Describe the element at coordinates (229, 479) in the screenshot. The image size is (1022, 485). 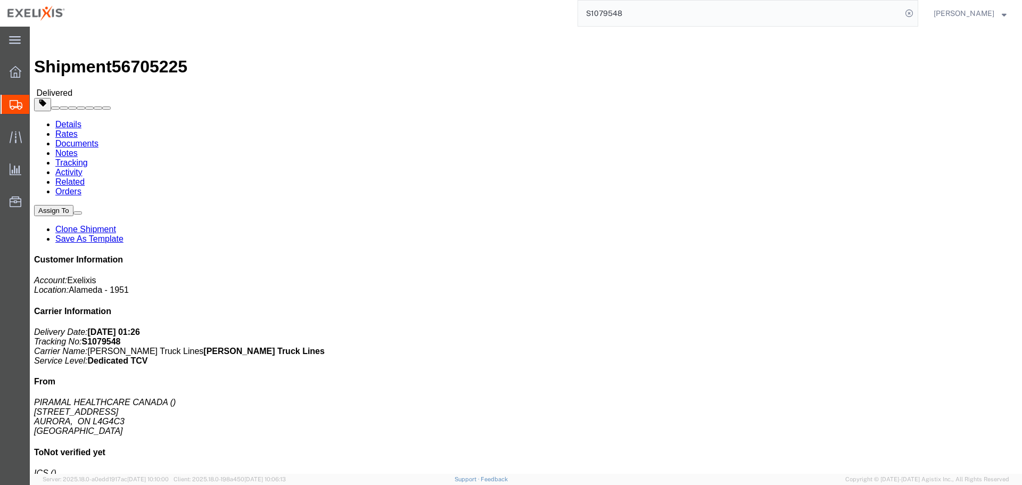
I see `span: Client: 2025.18.0-198a450` at that location.